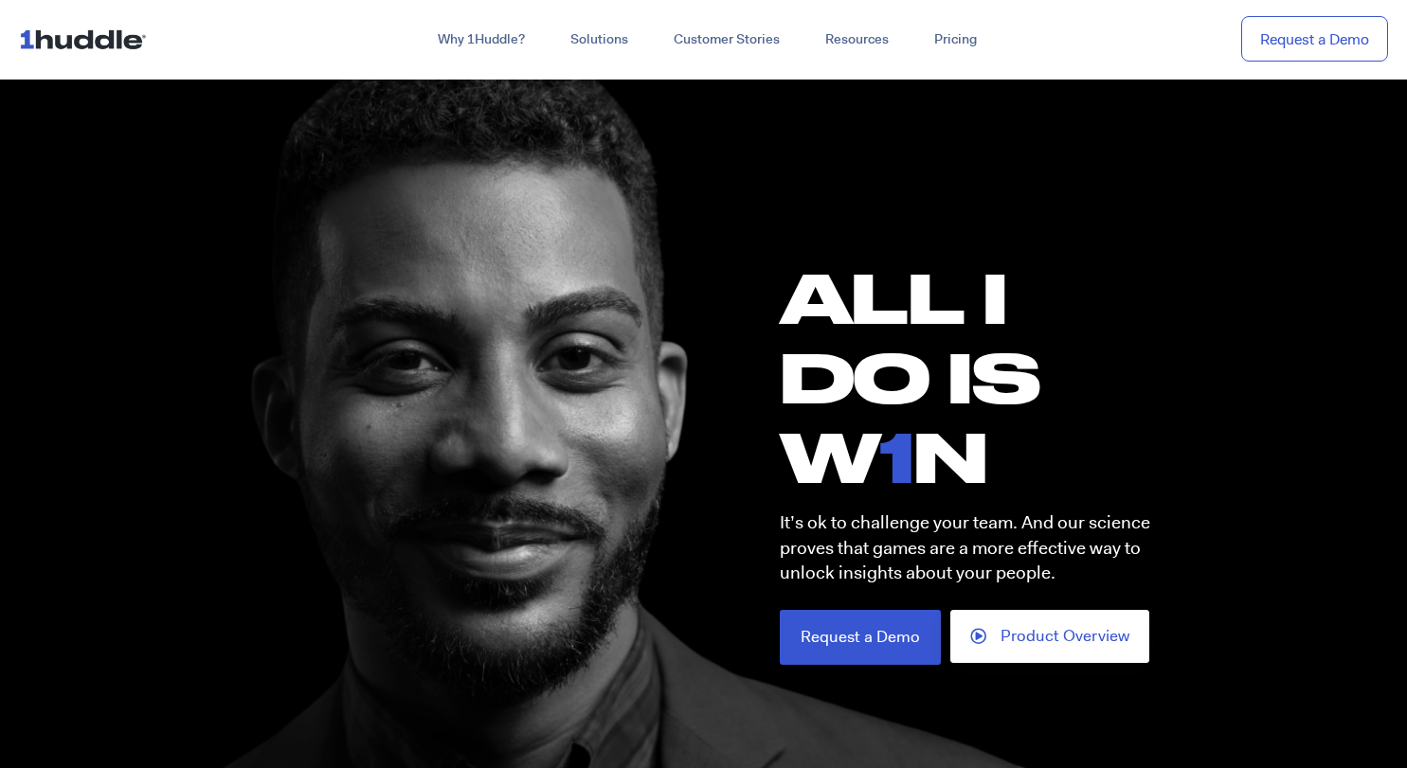 The height and width of the screenshot is (768, 1407). What do you see at coordinates (860, 637) in the screenshot?
I see `span: Request a Demo` at bounding box center [860, 637].